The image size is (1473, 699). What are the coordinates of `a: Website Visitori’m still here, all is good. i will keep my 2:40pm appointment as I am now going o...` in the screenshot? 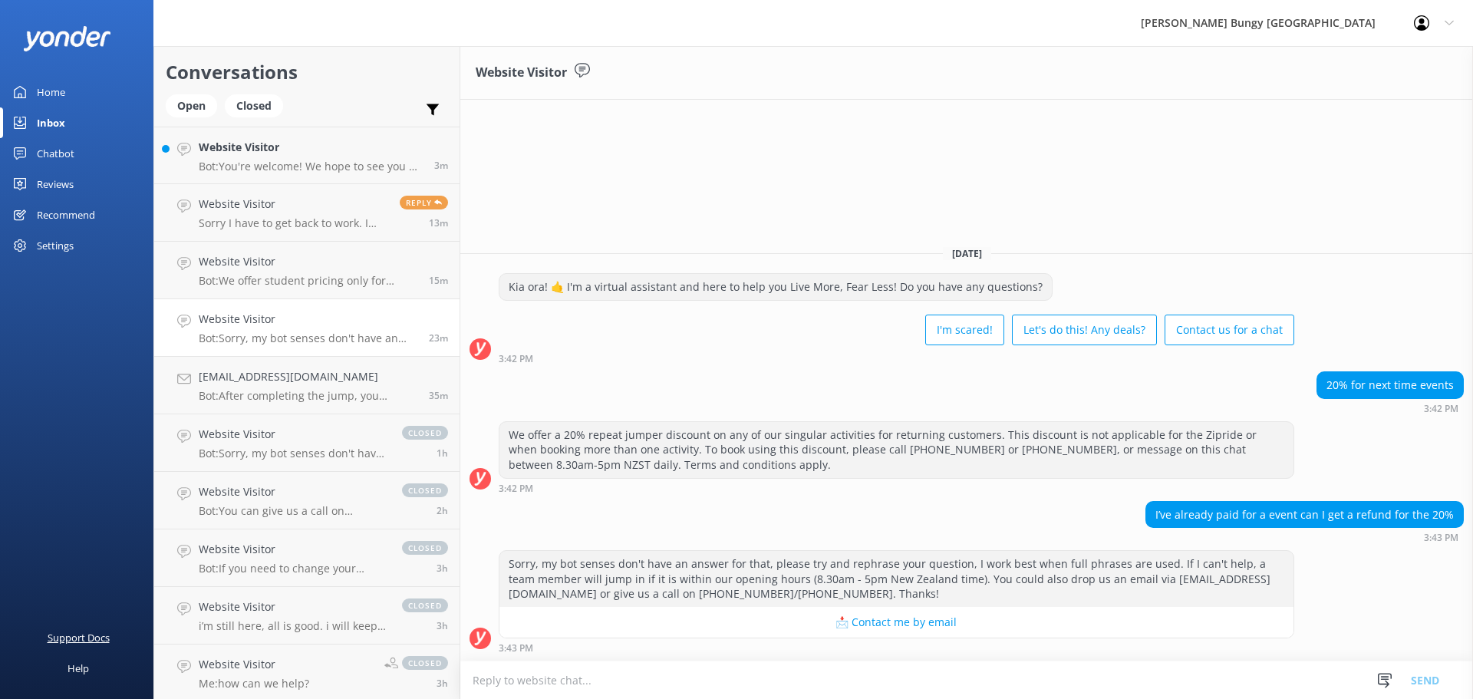 It's located at (307, 615).